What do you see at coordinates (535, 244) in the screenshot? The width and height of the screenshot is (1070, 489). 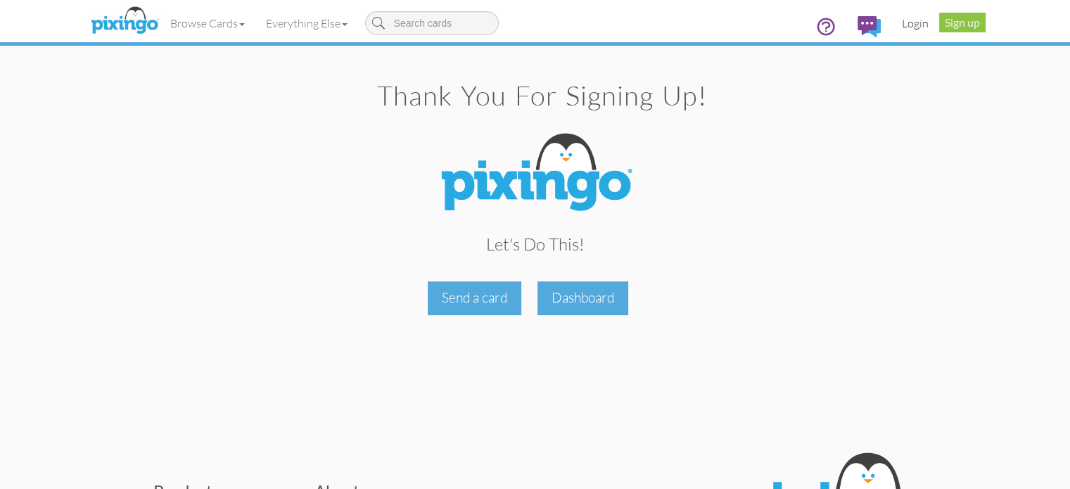 I see `h3: Let's do this!` at bounding box center [535, 244].